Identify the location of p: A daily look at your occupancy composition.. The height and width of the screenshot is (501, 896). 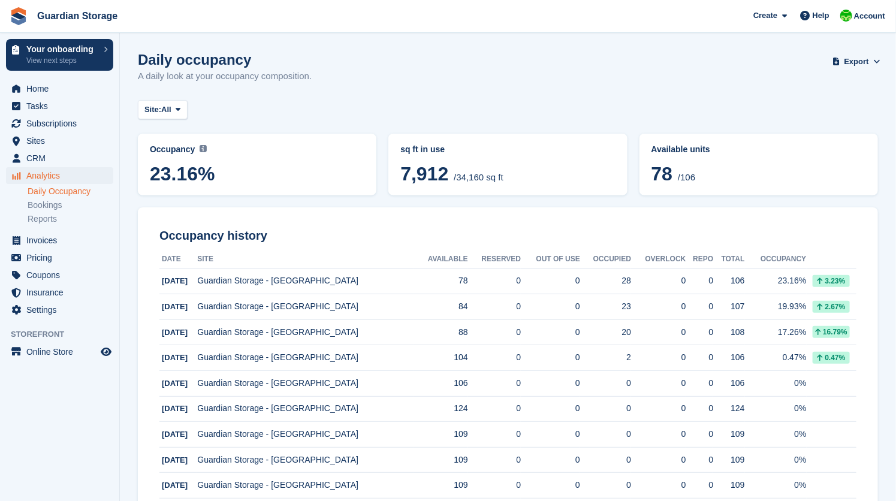
(225, 76).